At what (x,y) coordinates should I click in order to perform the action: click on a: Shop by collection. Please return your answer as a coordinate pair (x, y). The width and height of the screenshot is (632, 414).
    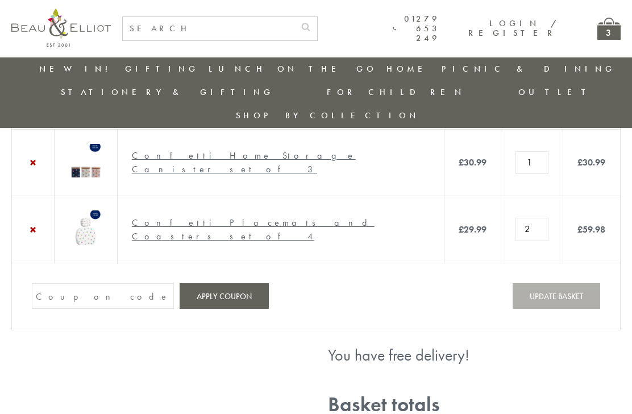
    Looking at the image, I should click on (327, 115).